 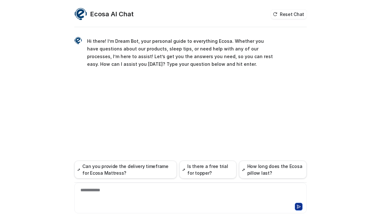 I want to click on button: Can you provide the delivery timeframe for Ecosa Mattress?, so click(x=125, y=169).